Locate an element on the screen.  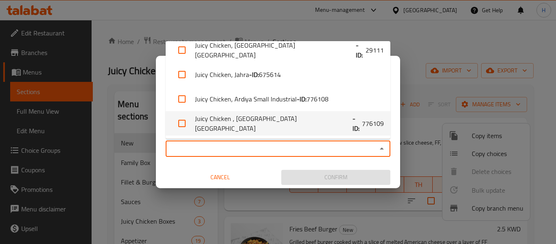
button: Close is located at coordinates (382, 149).